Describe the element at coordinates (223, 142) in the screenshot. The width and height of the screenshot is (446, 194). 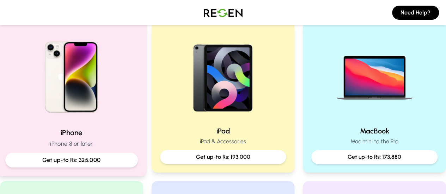
I see `p: iPad & Accessories` at that location.